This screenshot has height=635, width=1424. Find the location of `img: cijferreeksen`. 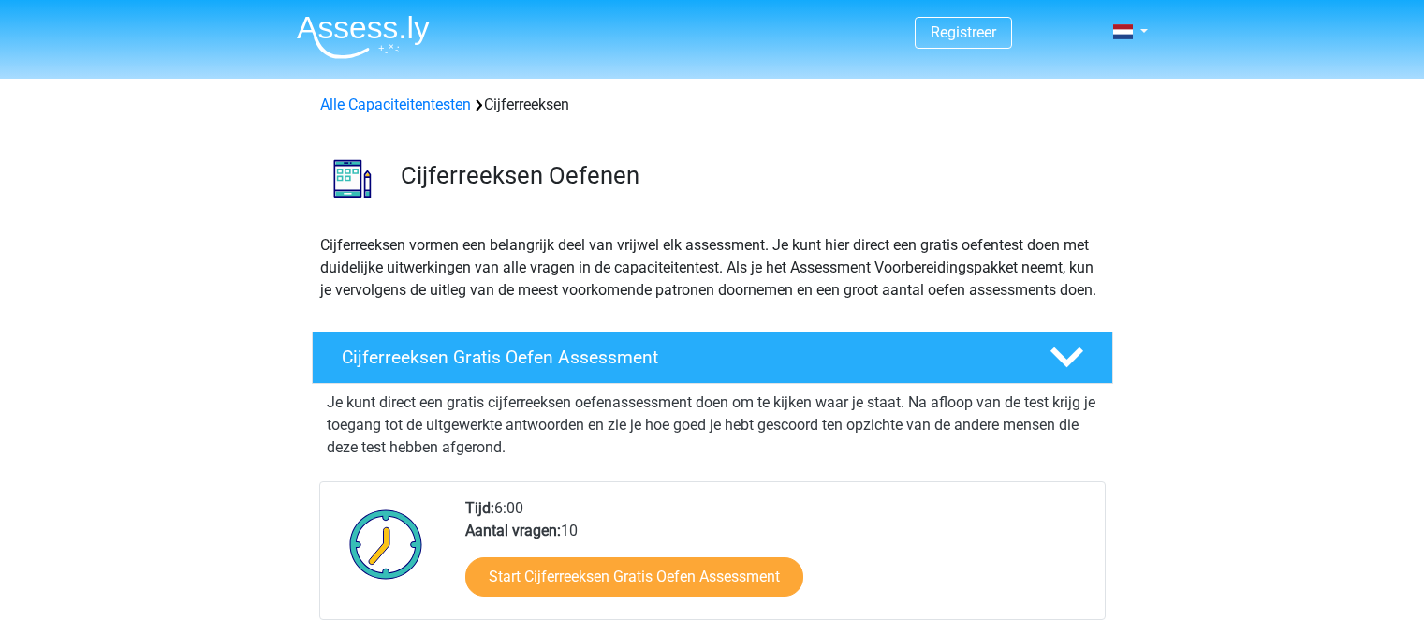

img: cijferreeksen is located at coordinates (352, 178).